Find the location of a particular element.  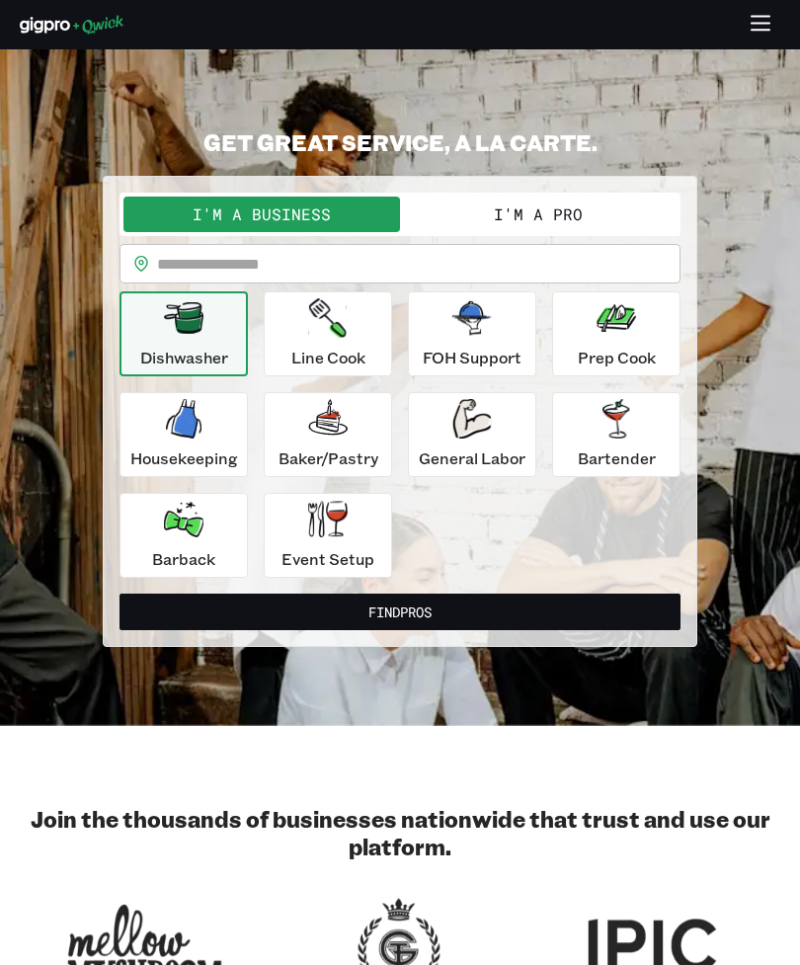

button: General Labor is located at coordinates (472, 435).